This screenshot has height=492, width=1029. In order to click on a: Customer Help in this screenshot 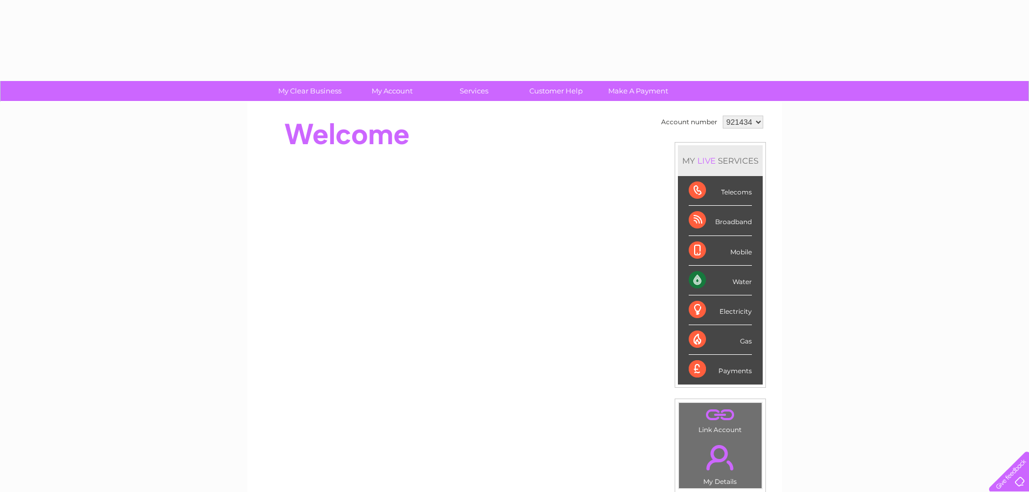, I will do `click(556, 91)`.